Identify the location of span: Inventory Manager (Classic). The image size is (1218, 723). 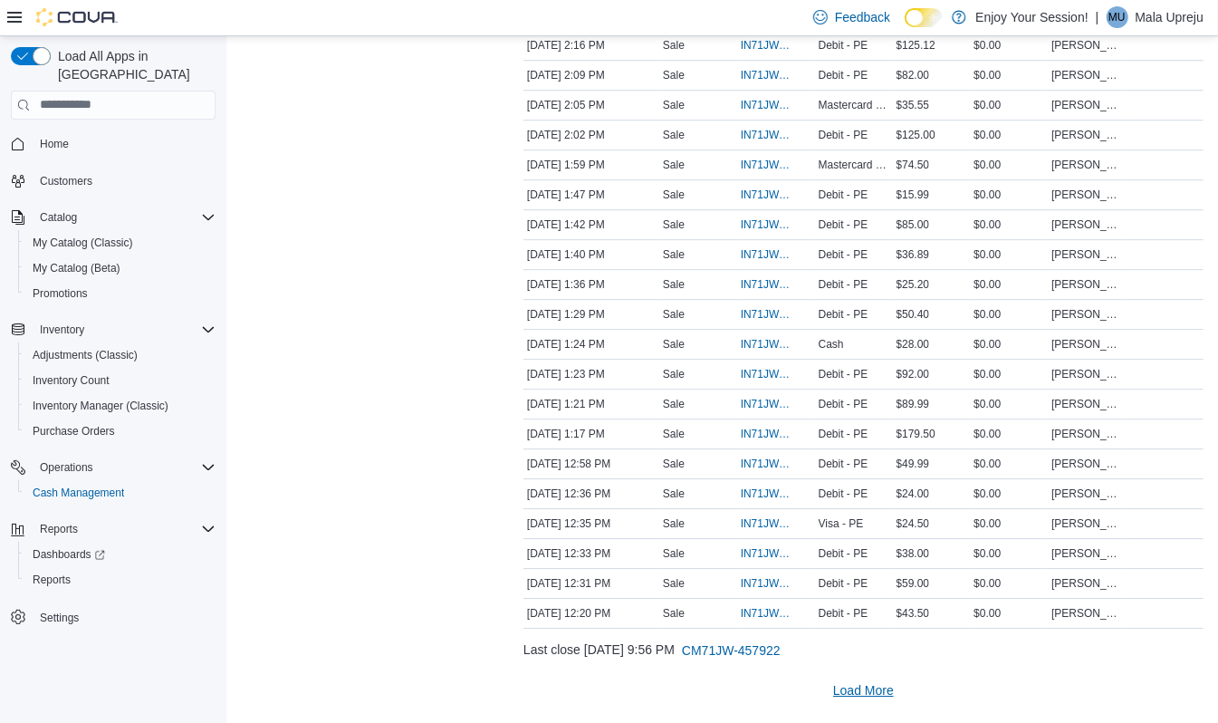
(101, 406).